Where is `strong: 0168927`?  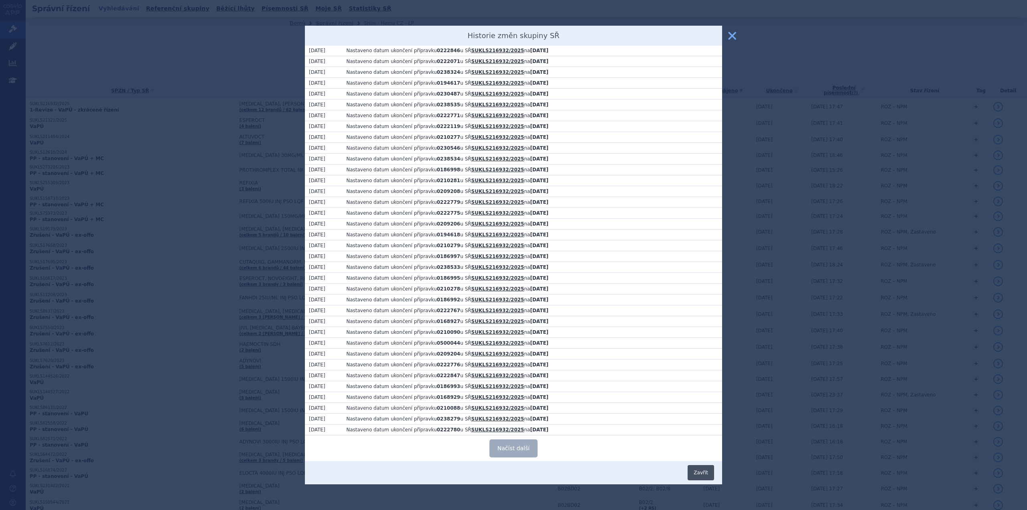
strong: 0168927 is located at coordinates (448, 321).